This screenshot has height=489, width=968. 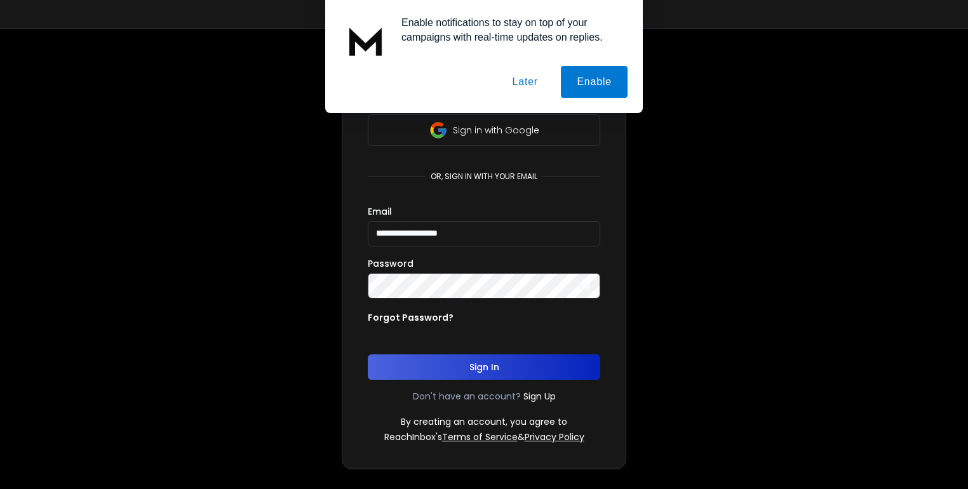 I want to click on label: Email, so click(x=380, y=212).